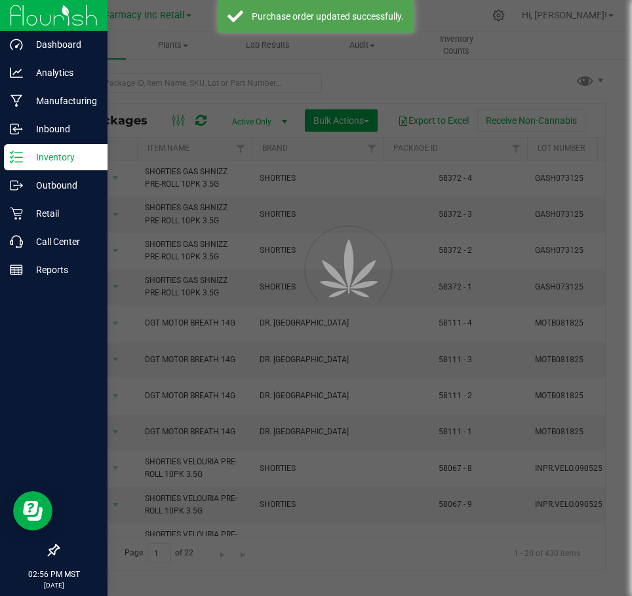 The height and width of the screenshot is (596, 632). I want to click on inline-svg: Inventory, so click(16, 157).